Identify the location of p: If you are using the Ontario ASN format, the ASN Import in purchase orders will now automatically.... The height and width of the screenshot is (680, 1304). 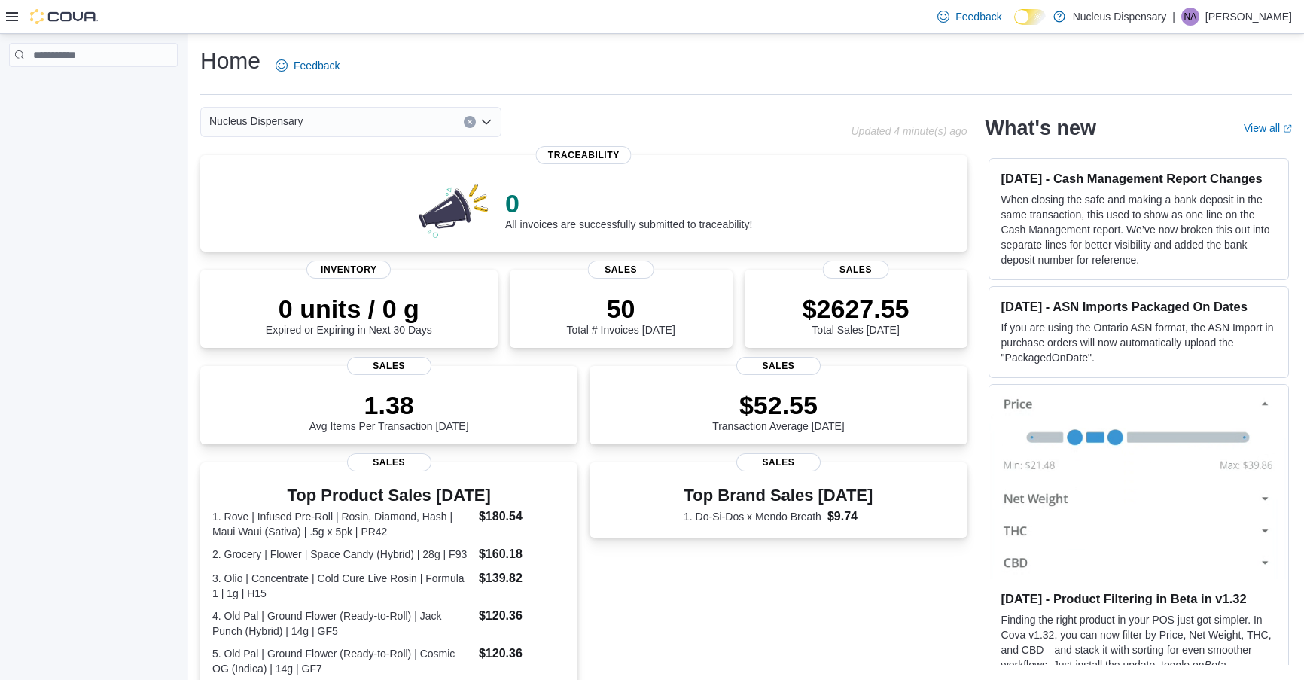
(1139, 343).